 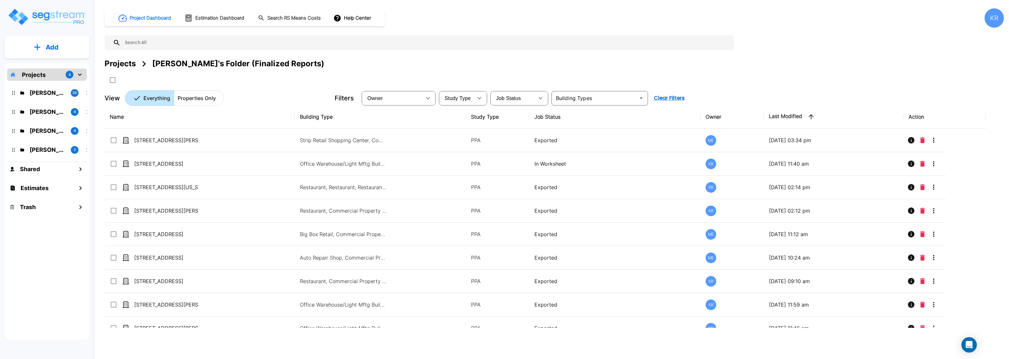 What do you see at coordinates (48, 131) in the screenshot?
I see `p: Jon's Folder` at bounding box center [48, 131].